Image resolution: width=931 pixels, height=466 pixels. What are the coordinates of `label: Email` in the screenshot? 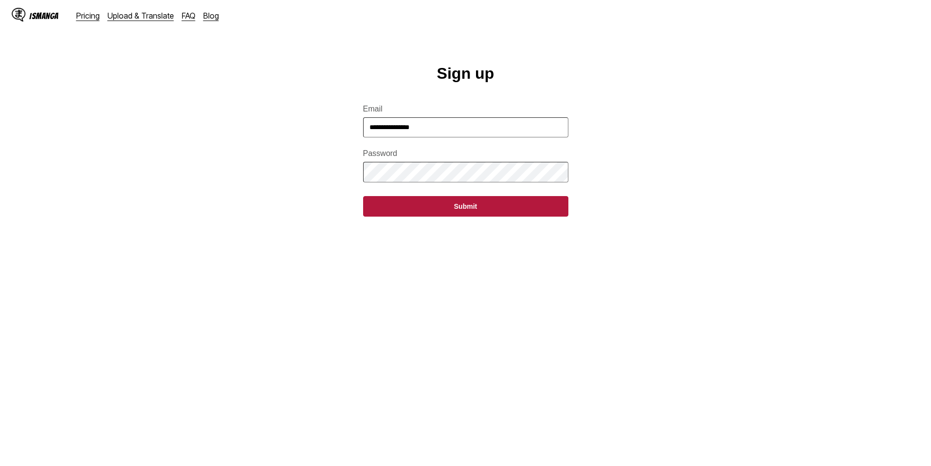 It's located at (466, 109).